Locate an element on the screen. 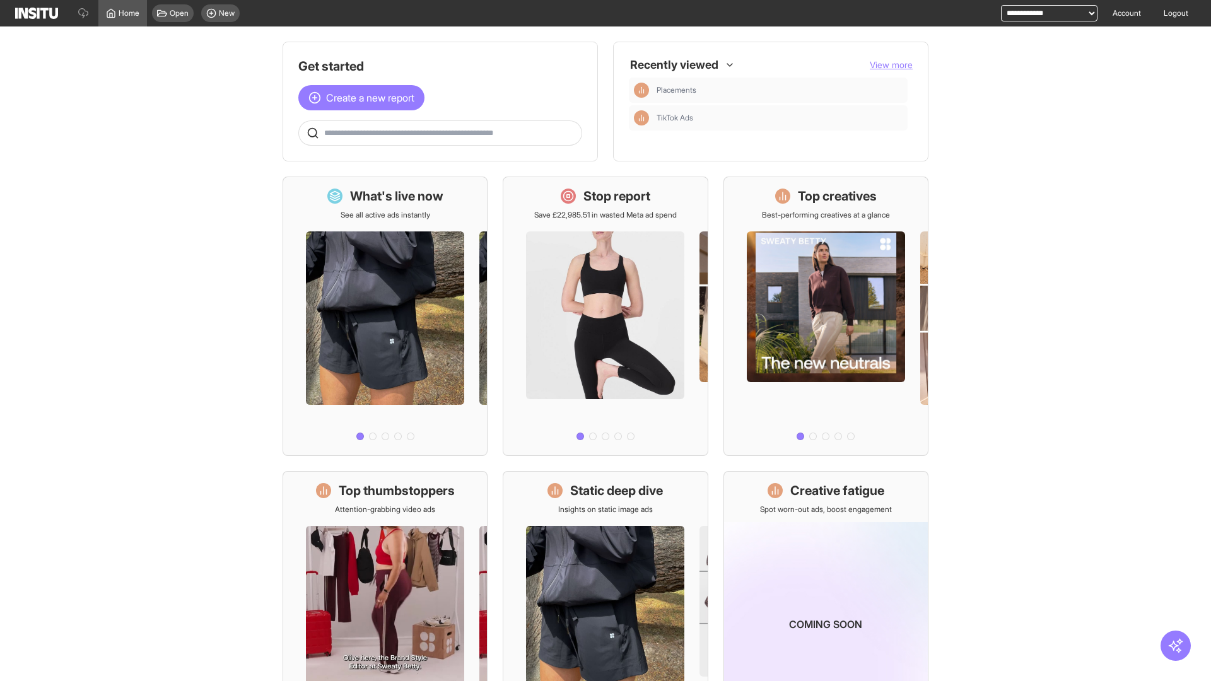  p: Insights on static image ads is located at coordinates (606, 510).